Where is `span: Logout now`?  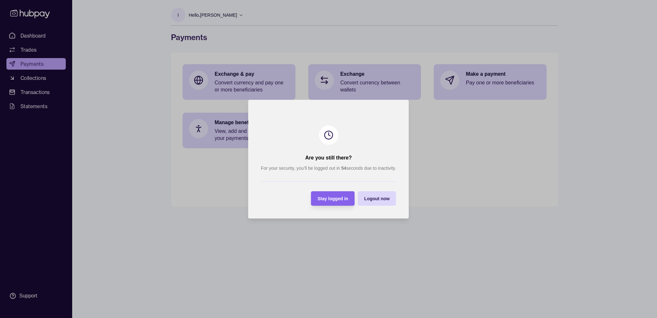
span: Logout now is located at coordinates (377, 199).